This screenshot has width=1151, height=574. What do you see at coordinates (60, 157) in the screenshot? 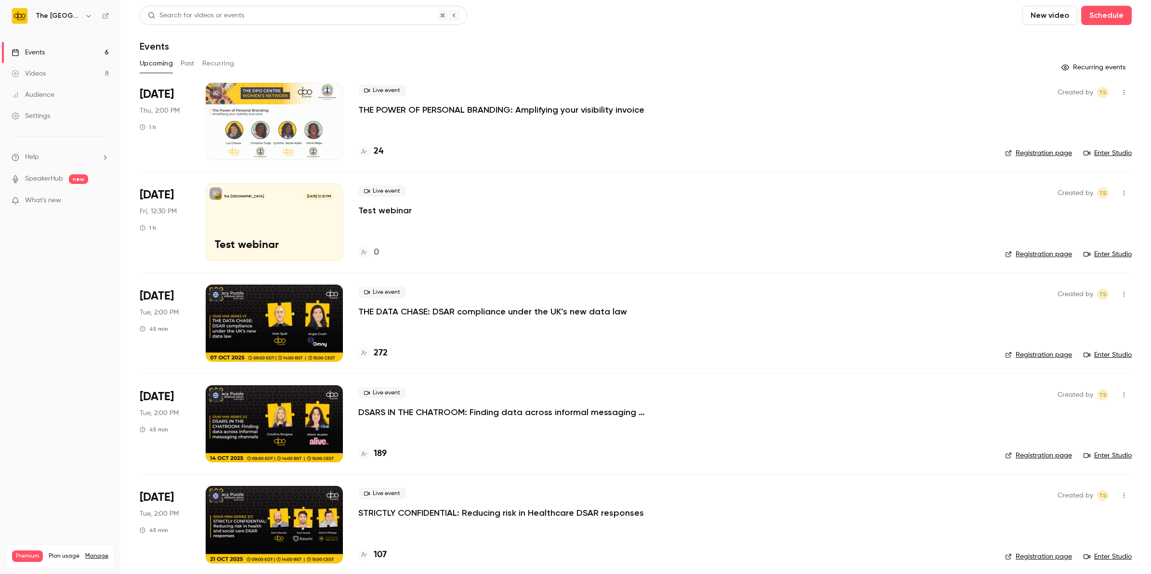
I see `li: help-dropdown-opener` at bounding box center [60, 157].